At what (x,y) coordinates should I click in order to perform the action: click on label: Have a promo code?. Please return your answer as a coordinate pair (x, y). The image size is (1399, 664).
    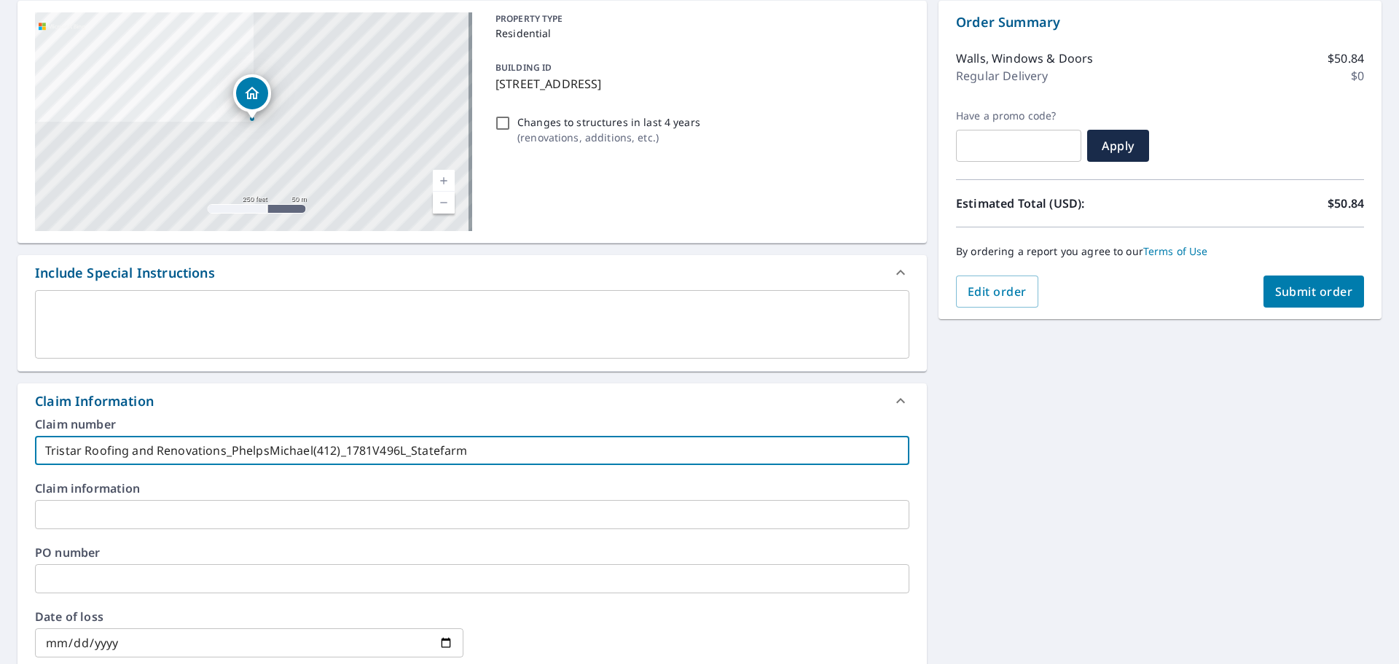
    Looking at the image, I should click on (1018, 116).